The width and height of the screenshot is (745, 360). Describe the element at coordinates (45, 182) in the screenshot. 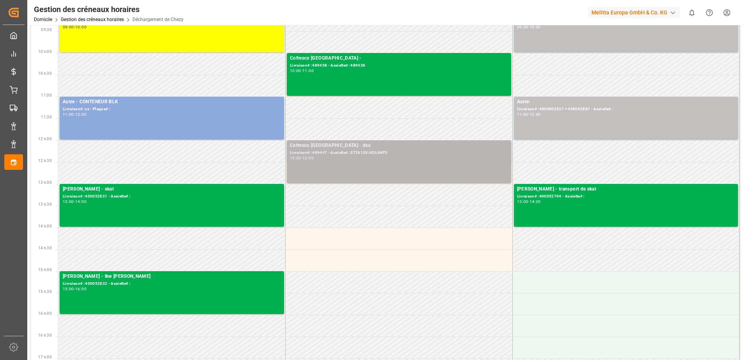

I see `span: 13 h 00` at that location.